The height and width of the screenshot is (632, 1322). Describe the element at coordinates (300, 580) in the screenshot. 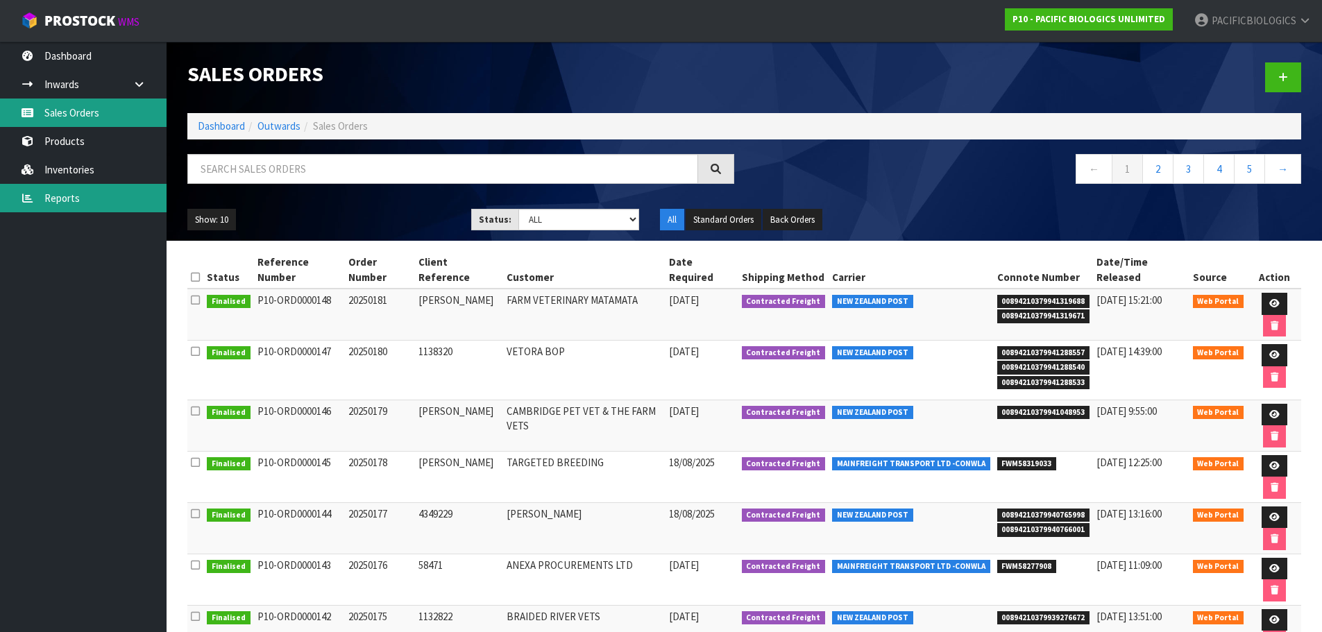

I see `td: P10-ORD0000143` at that location.